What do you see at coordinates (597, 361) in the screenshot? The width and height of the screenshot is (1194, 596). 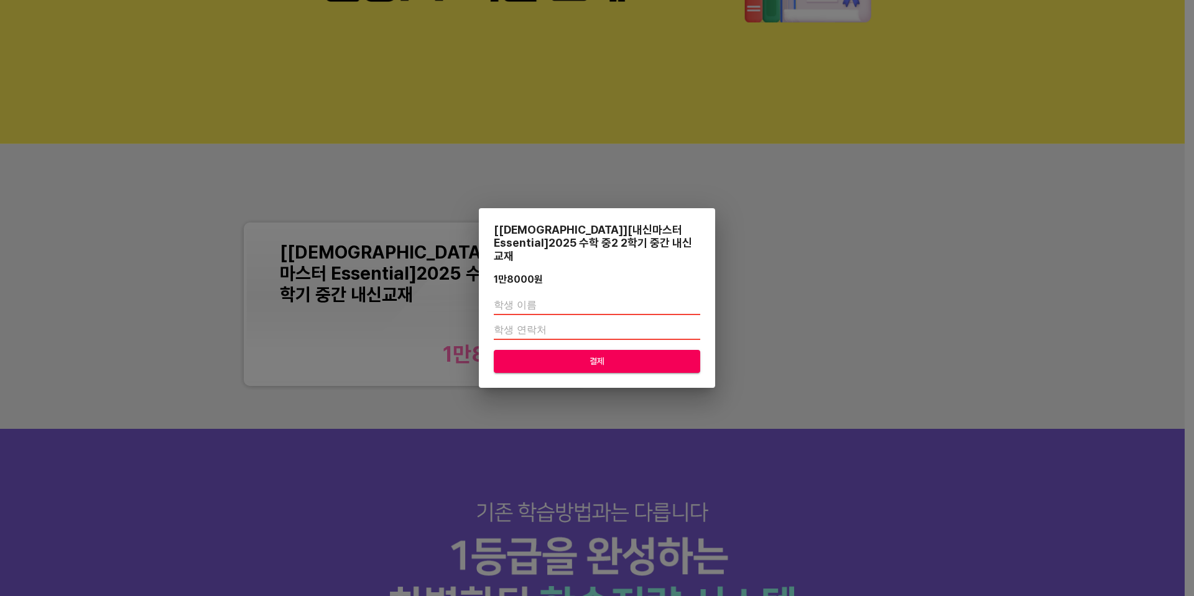 I see `button: 결제` at bounding box center [597, 361].